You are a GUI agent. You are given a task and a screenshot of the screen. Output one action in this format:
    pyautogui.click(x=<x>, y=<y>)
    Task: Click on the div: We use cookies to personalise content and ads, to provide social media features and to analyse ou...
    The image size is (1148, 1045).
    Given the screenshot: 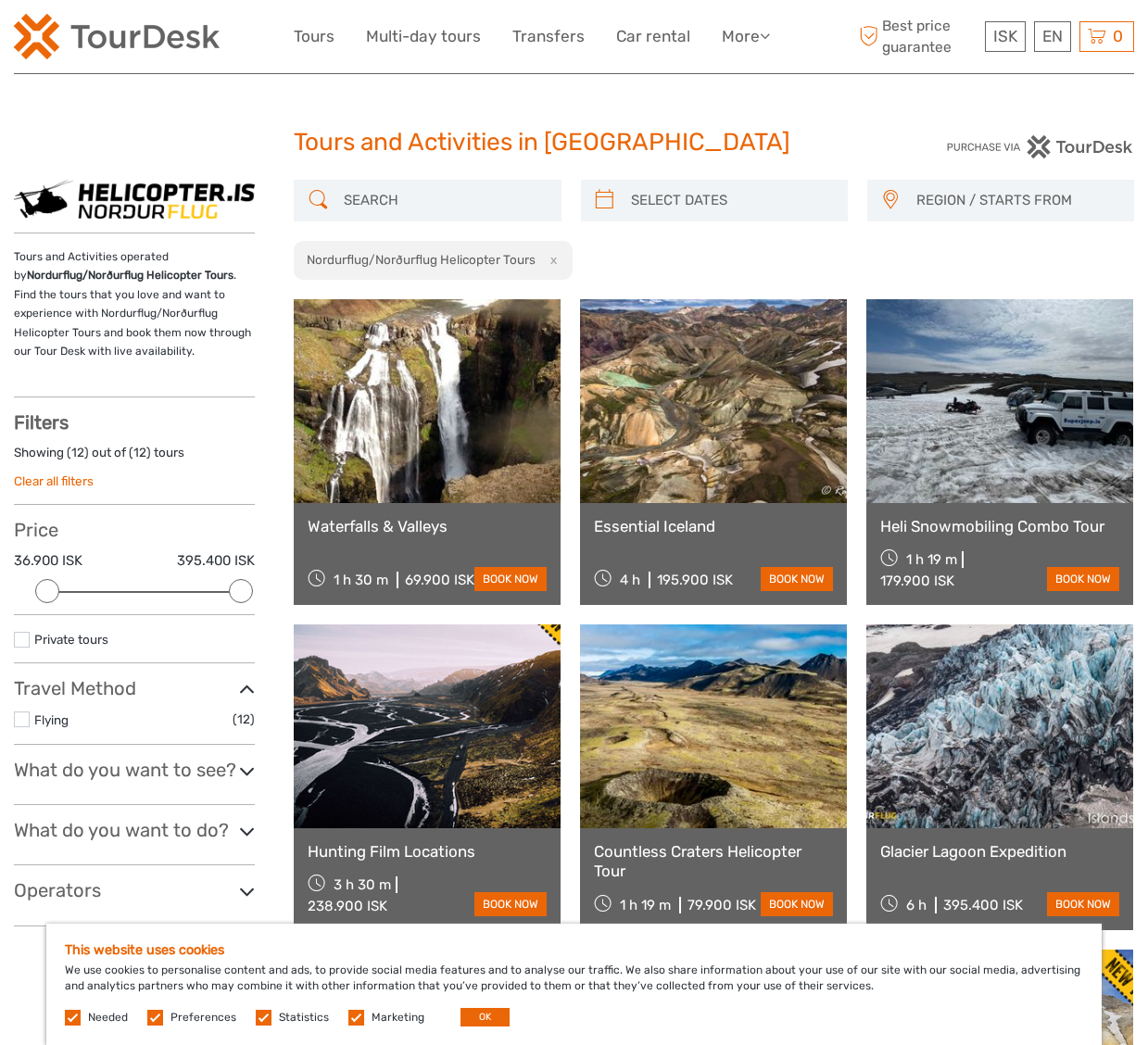 What is the action you would take?
    pyautogui.click(x=574, y=984)
    